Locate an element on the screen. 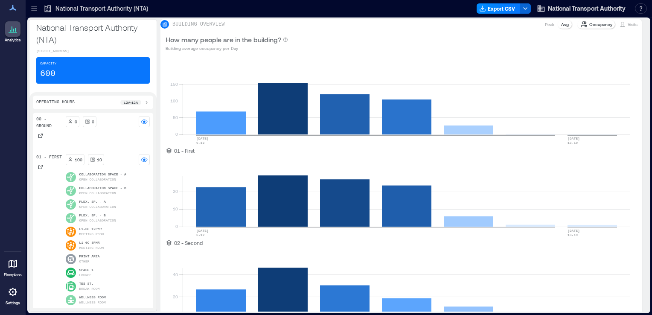  p: L1-09 8PMR is located at coordinates (92, 243).